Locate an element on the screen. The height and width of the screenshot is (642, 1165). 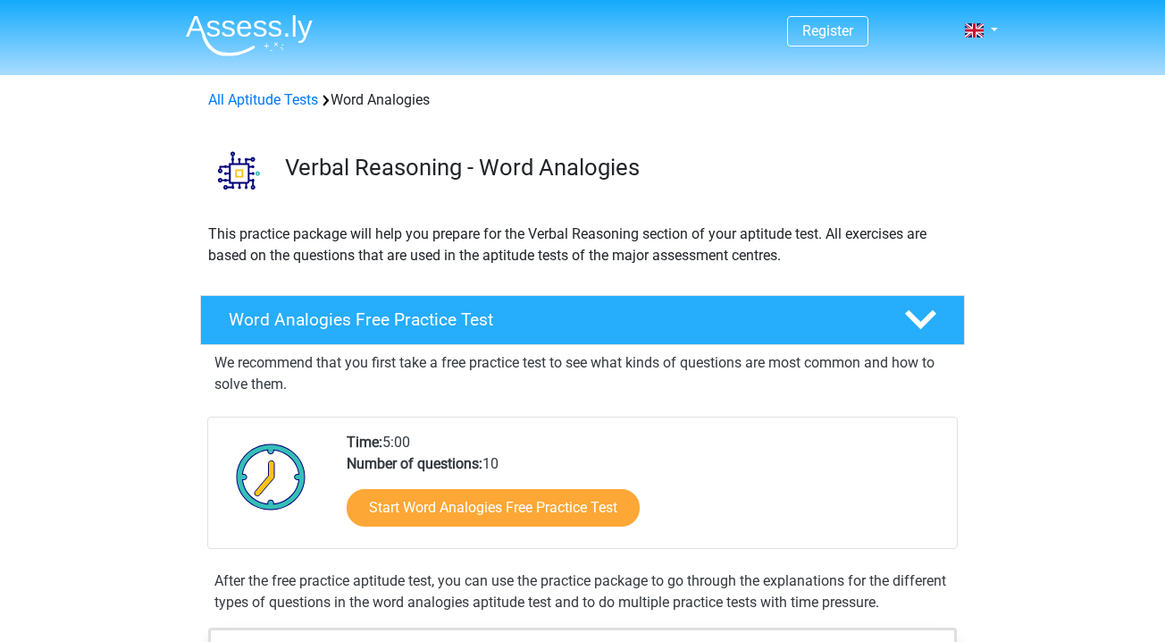
a: All Aptitude Tests is located at coordinates (263, 99).